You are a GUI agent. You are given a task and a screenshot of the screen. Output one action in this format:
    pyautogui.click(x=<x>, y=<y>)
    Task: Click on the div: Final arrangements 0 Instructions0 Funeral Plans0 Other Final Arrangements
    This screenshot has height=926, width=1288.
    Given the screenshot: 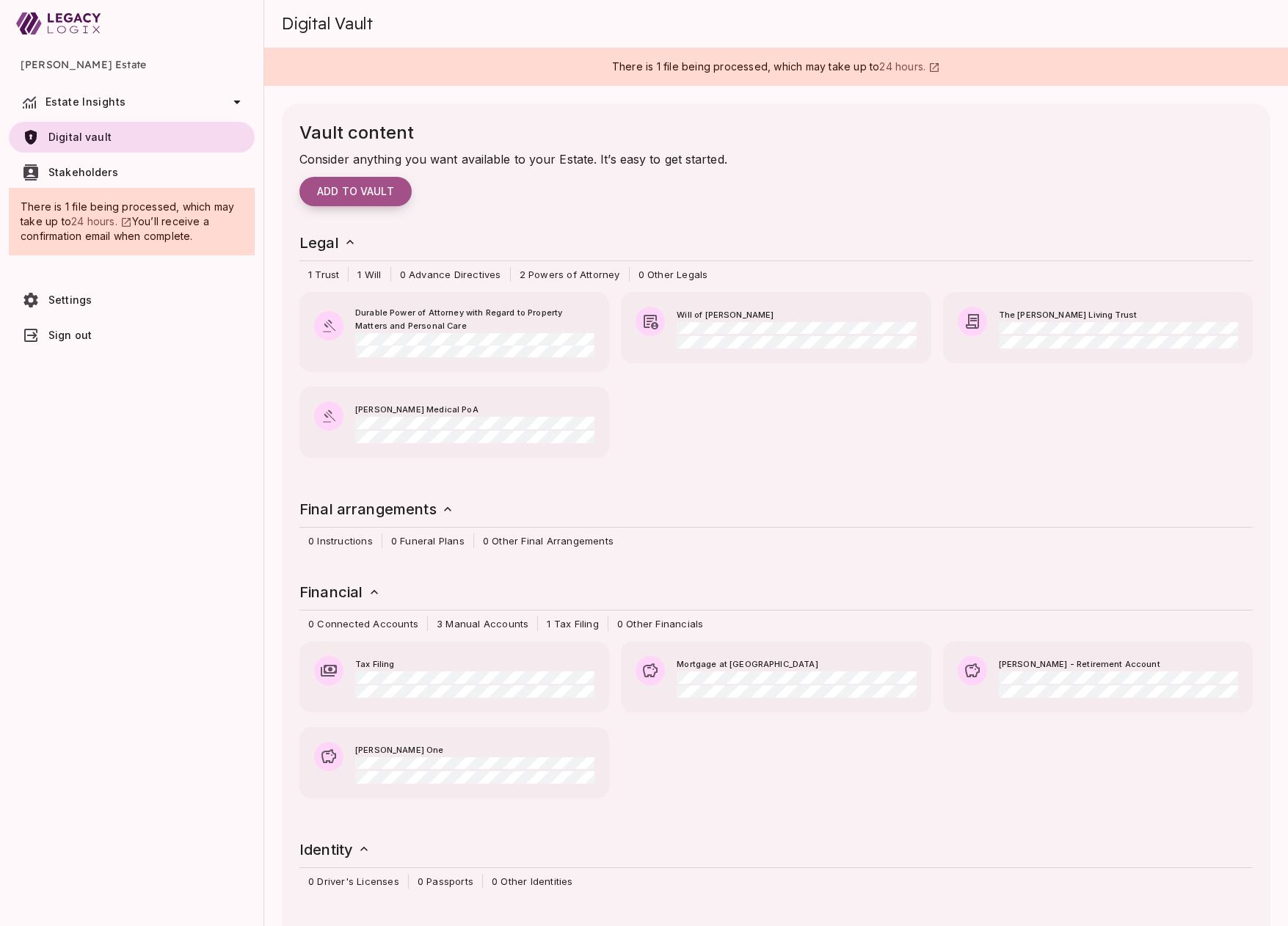 What is the action you would take?
    pyautogui.click(x=776, y=522)
    